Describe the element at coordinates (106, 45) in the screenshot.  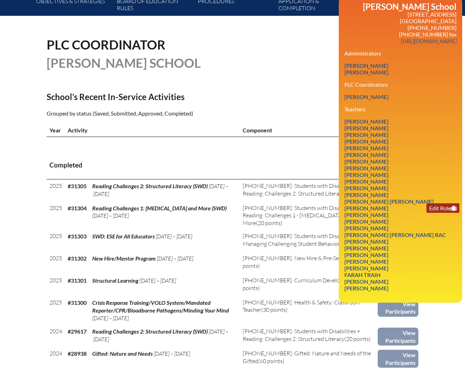
I see `span: PLC Coordinator` at that location.